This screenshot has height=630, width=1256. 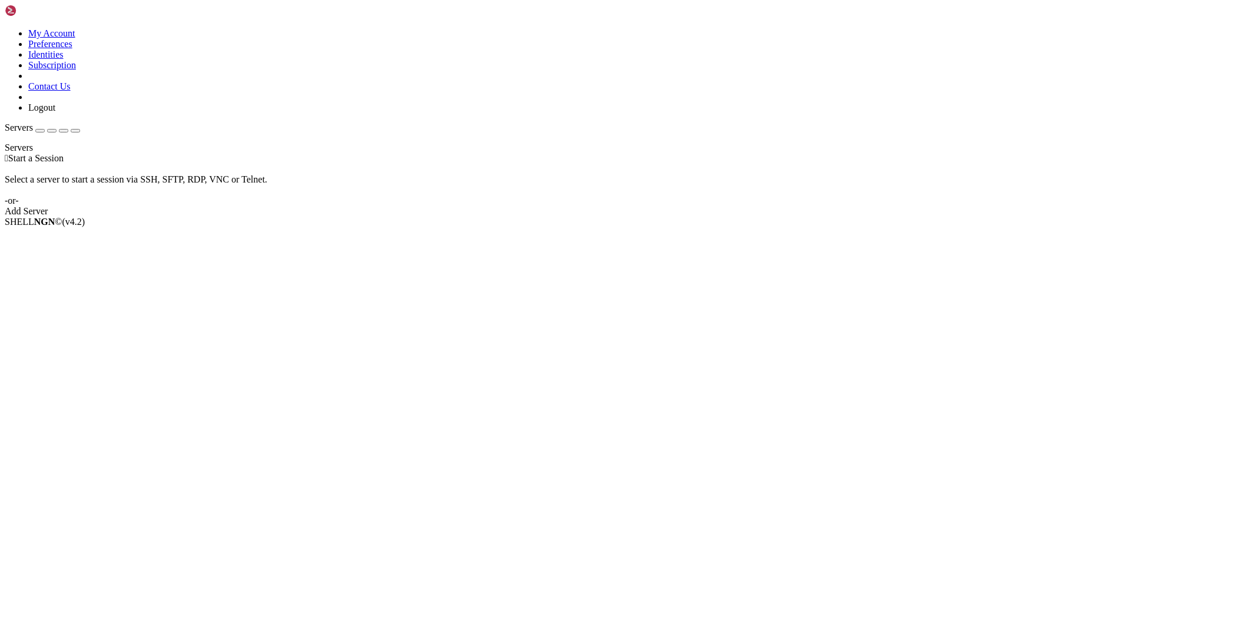 I want to click on span: 4.2.0, so click(x=74, y=221).